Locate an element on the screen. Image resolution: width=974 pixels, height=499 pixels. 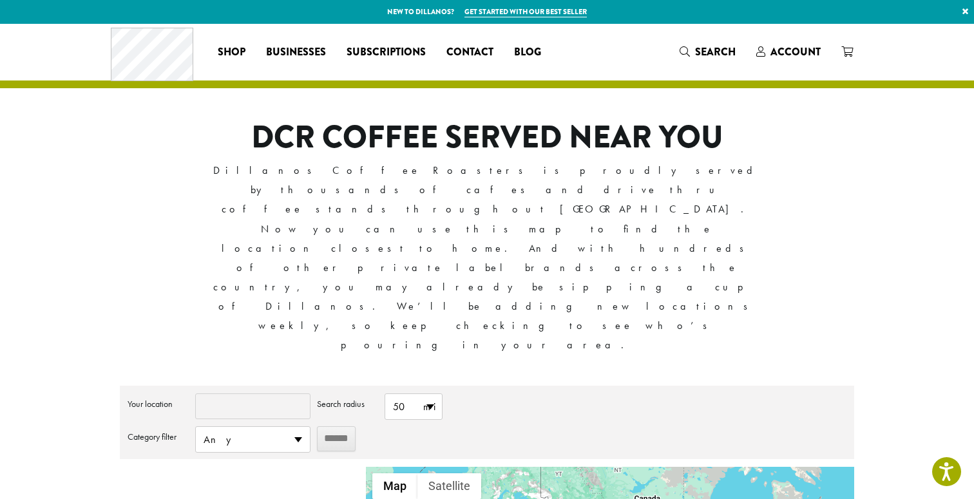
span: Businesses is located at coordinates (296, 52).